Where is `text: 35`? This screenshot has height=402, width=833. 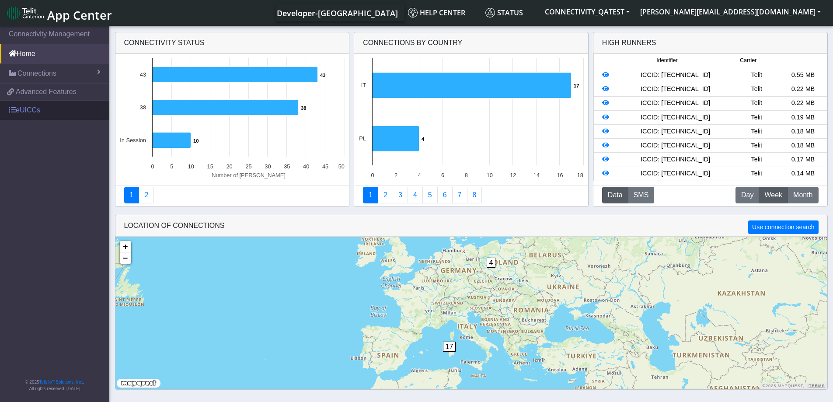 text: 35 is located at coordinates (287, 166).